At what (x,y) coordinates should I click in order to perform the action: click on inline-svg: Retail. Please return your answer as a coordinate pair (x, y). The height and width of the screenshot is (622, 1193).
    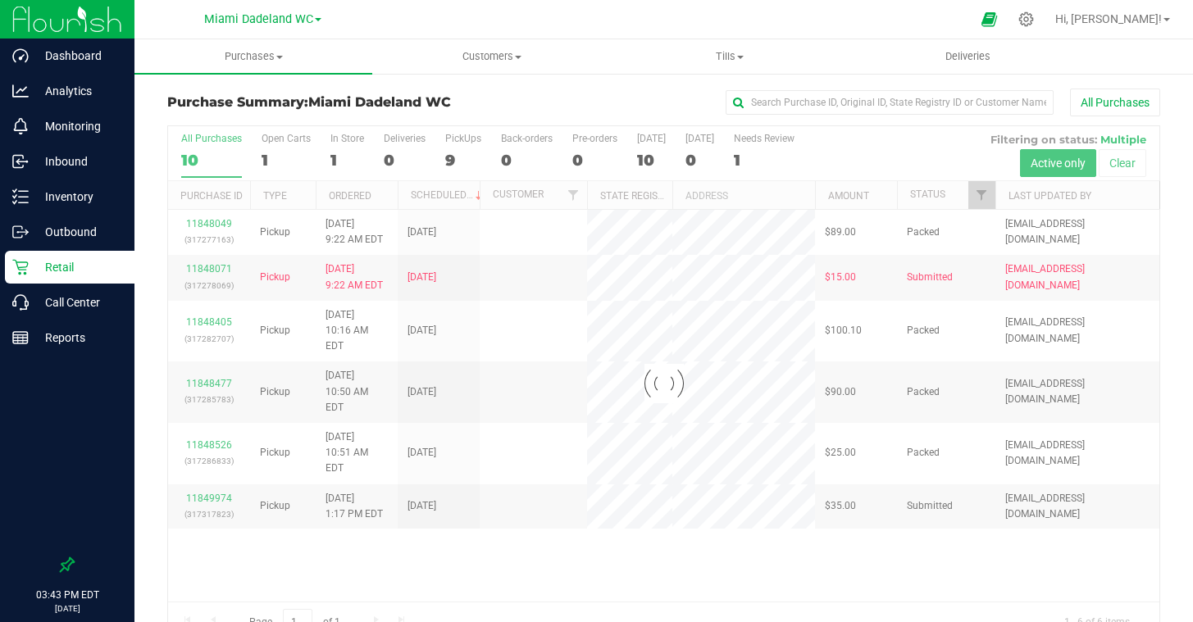
    Looking at the image, I should click on (21, 267).